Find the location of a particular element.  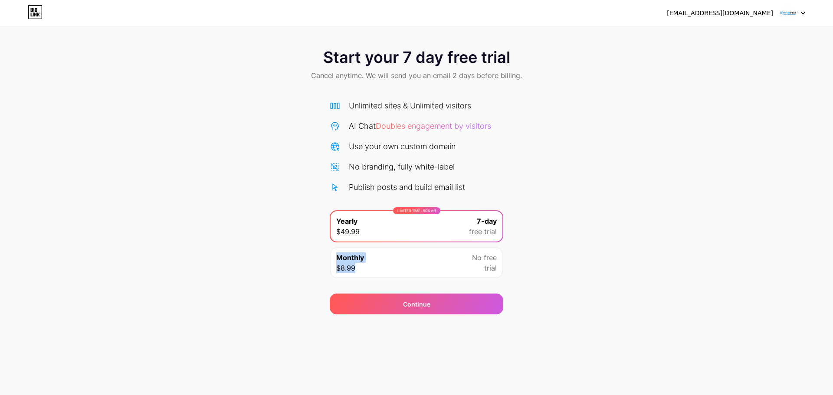

span: Monthly is located at coordinates (350, 258).